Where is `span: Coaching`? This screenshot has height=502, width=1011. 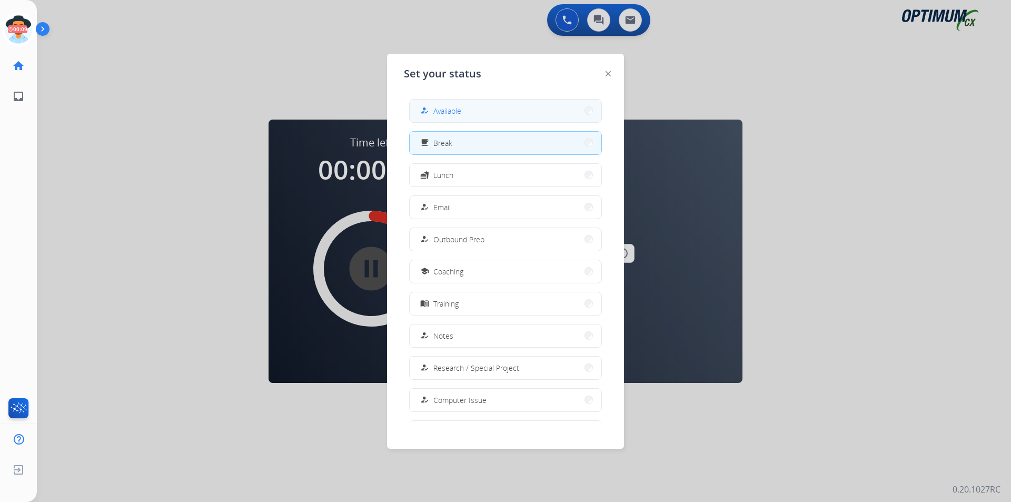 span: Coaching is located at coordinates (448, 271).